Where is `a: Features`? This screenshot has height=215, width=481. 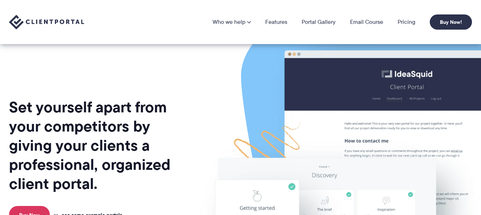 a: Features is located at coordinates (276, 22).